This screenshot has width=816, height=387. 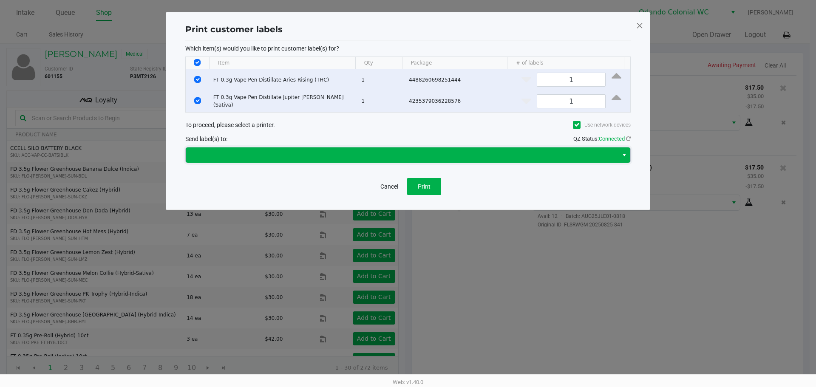 I want to click on label: Use network devices, so click(x=602, y=125).